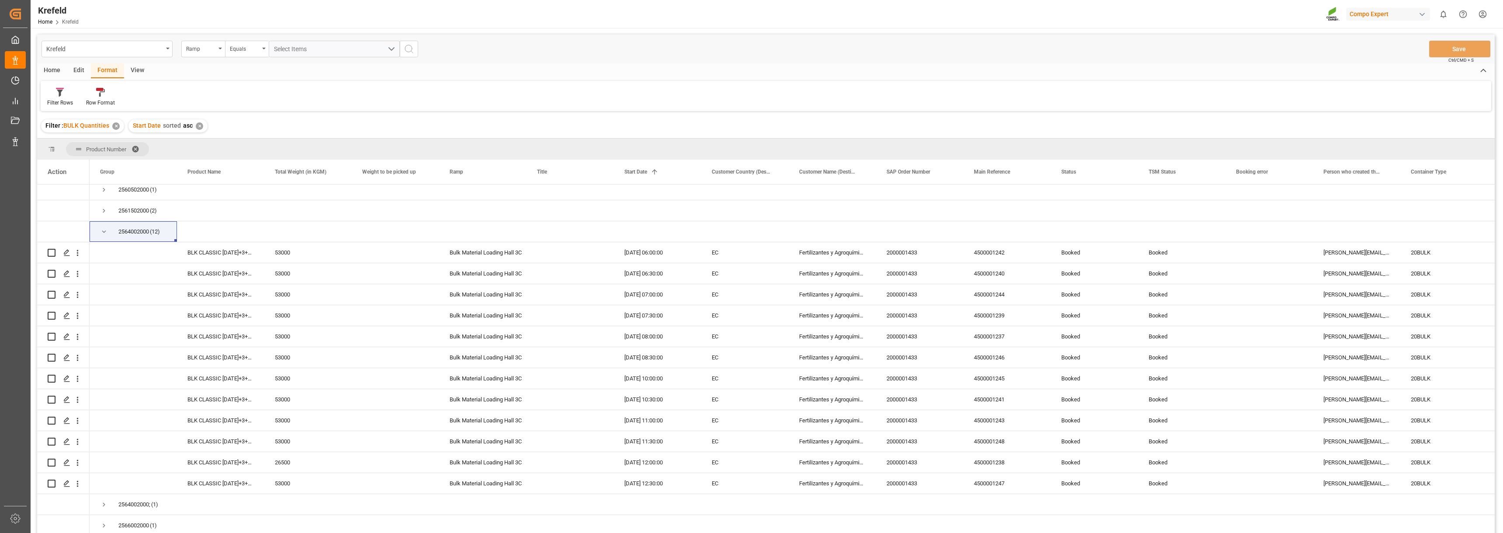 The height and width of the screenshot is (533, 1503). What do you see at coordinates (1463, 14) in the screenshot?
I see `button: Help Center` at bounding box center [1463, 14].